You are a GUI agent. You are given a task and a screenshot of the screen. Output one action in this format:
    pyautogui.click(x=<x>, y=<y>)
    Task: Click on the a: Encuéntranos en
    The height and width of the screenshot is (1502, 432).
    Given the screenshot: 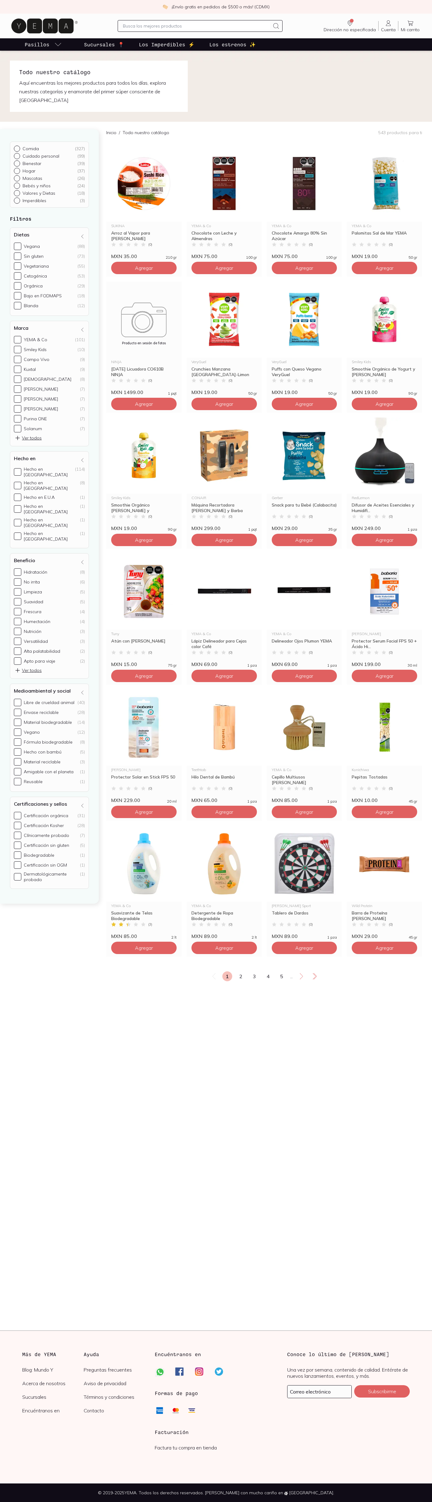 What is the action you would take?
    pyautogui.click(x=53, y=1411)
    